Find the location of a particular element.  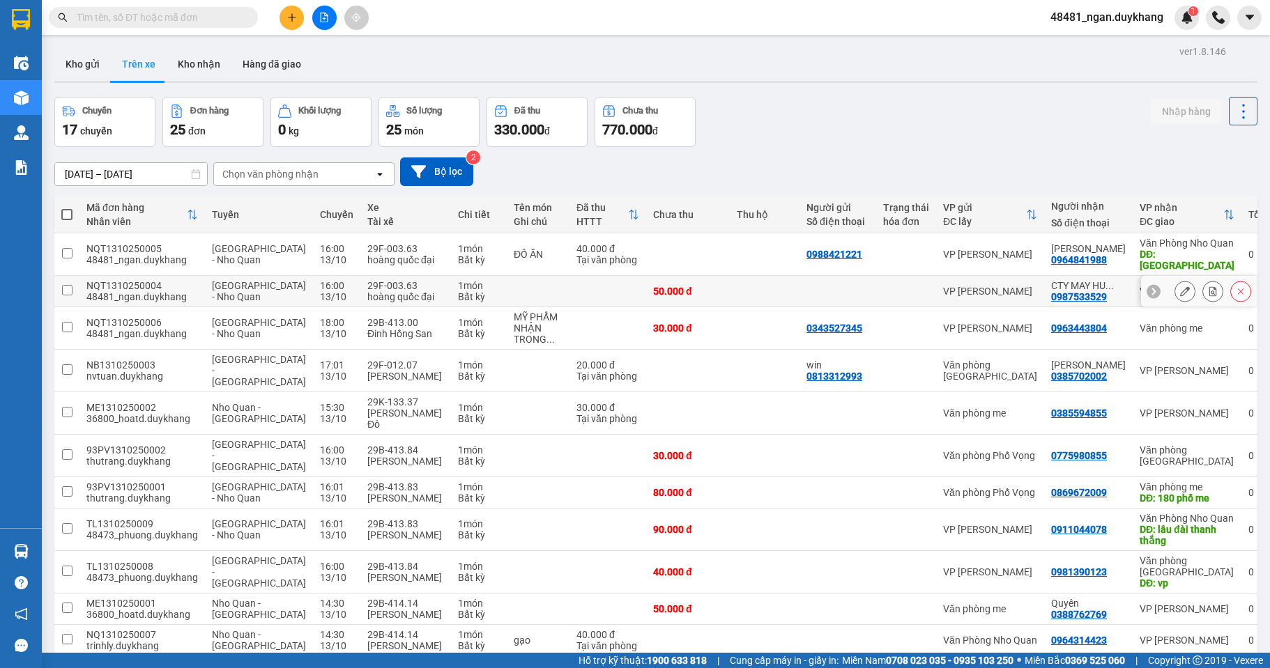

button: file-add is located at coordinates (324, 17).